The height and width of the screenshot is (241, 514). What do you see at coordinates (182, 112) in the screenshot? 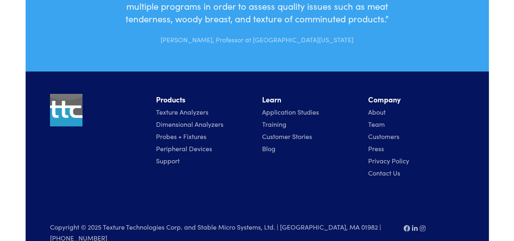
I see `a: Texture Analyzers` at bounding box center [182, 112].